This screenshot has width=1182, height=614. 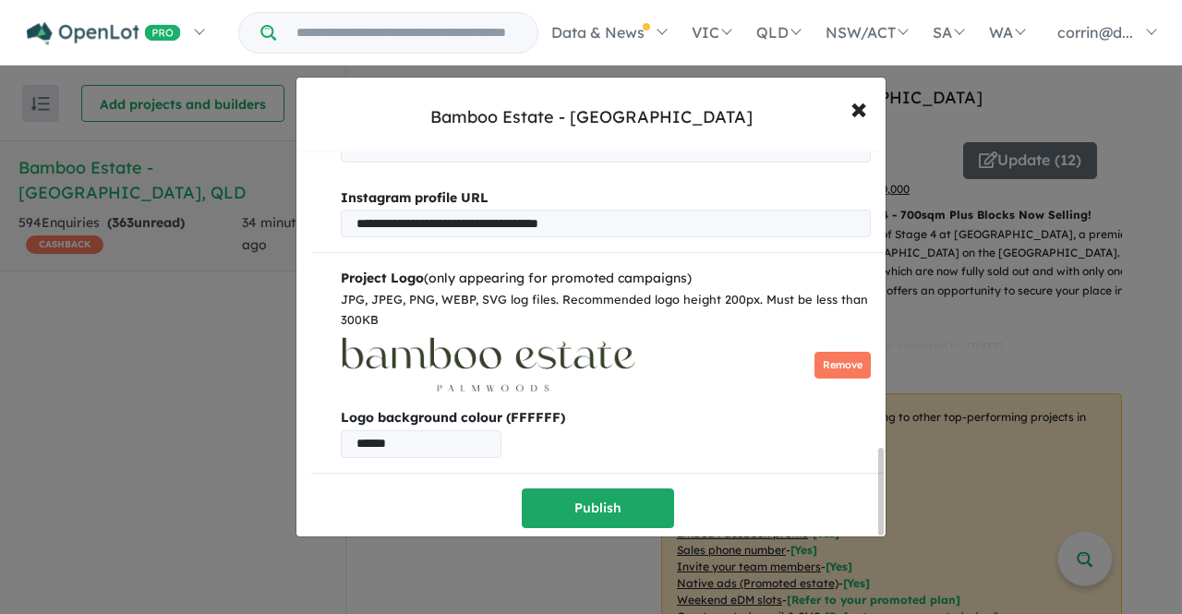 What do you see at coordinates (415, 198) in the screenshot?
I see `b: Instagram profile URL` at bounding box center [415, 198].